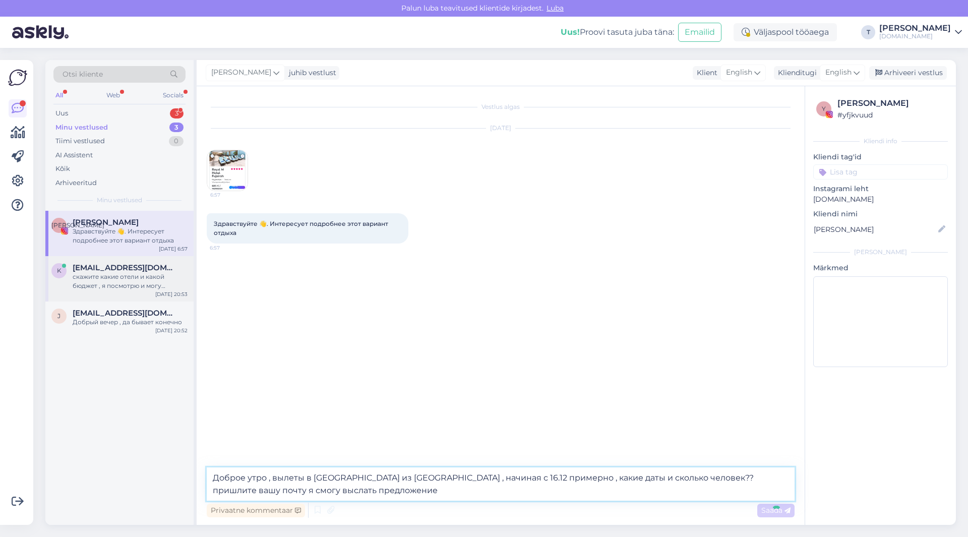 Image resolution: width=968 pixels, height=537 pixels. Describe the element at coordinates (908, 73) in the screenshot. I see `div: Arhiveeri vestlus` at that location.